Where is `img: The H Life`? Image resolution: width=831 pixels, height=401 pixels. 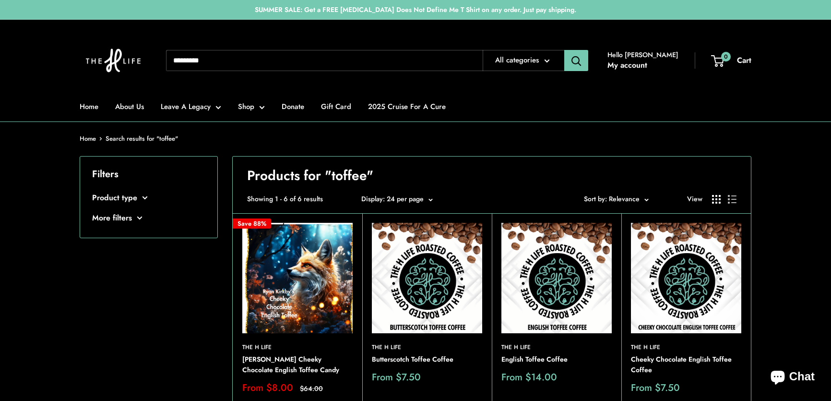 img: The H Life is located at coordinates (113, 60).